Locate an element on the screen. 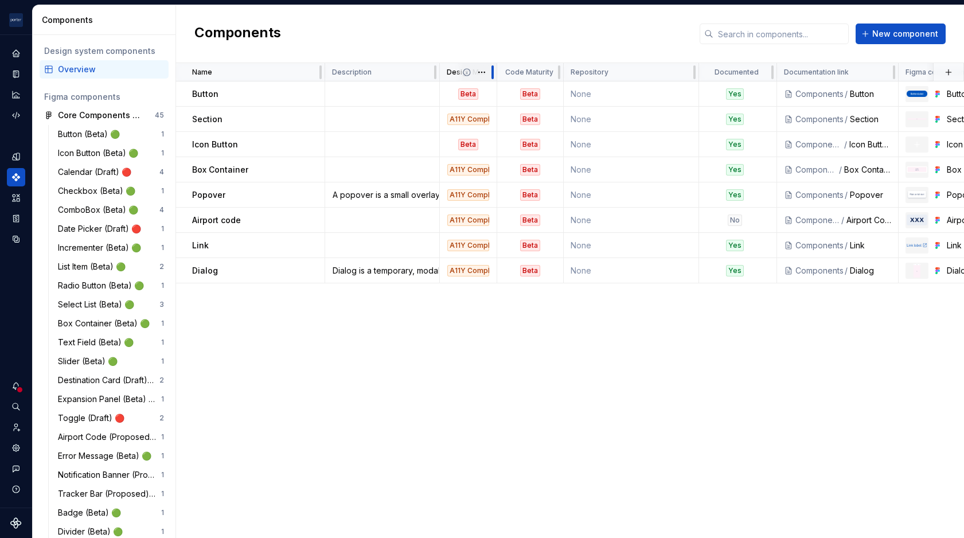  img: Button is located at coordinates (917, 93).